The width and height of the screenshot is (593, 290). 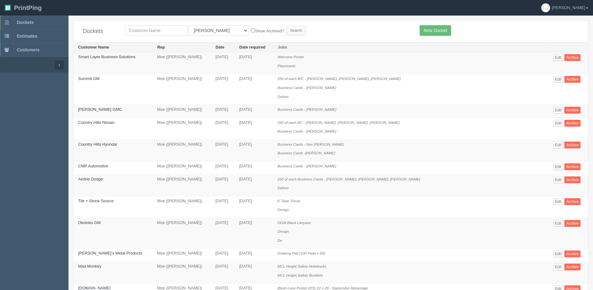 What do you see at coordinates (323, 288) in the screenshot?
I see `i: Blush Lane Poster (DS) 22 x 28 - September Advantage` at bounding box center [323, 288].